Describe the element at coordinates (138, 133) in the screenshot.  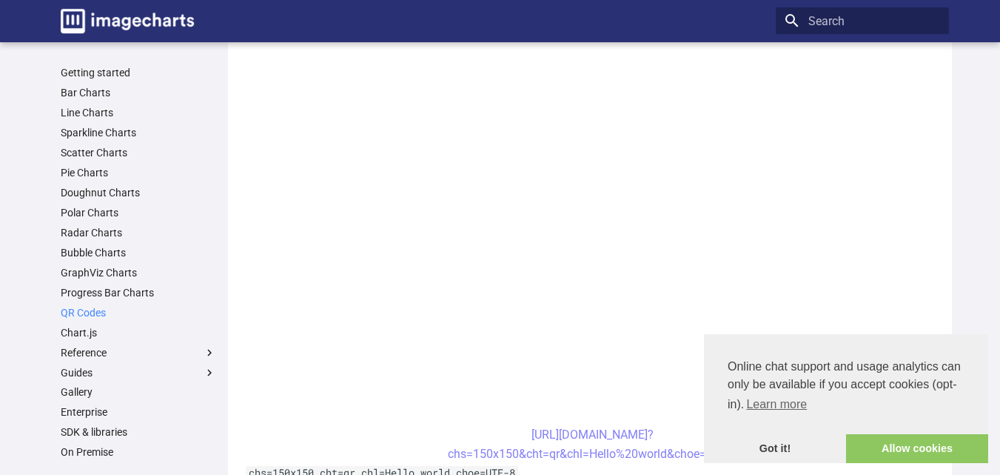
I see `a: Sparkline Charts` at that location.